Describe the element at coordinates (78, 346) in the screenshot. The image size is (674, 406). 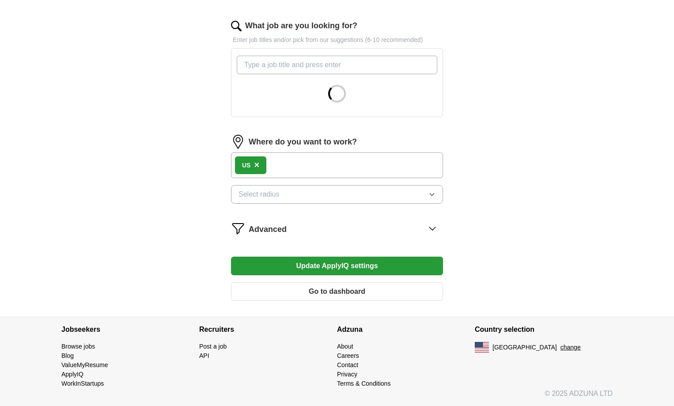
I see `a: Browse jobs` at that location.